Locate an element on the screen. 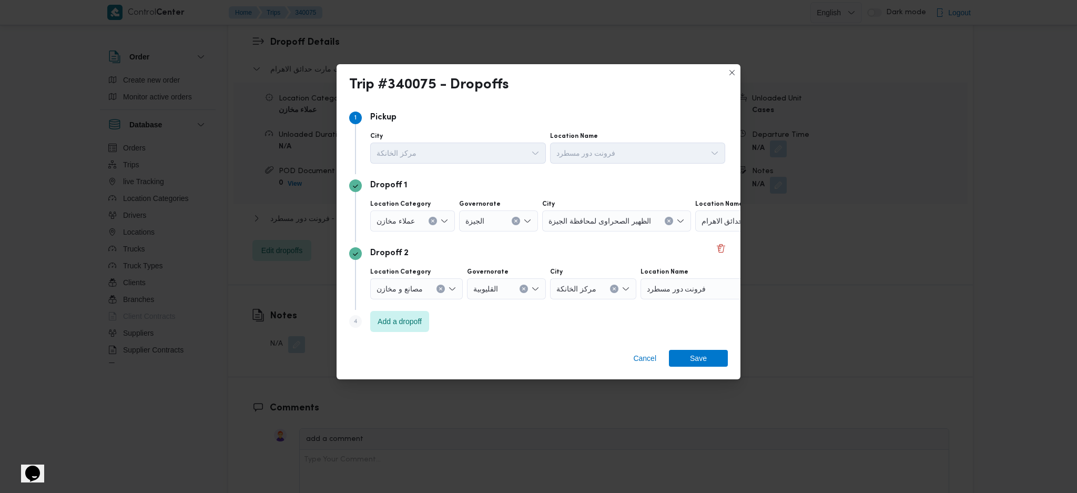 The width and height of the screenshot is (1077, 493). span: عملاء مخازن is located at coordinates (395, 220).